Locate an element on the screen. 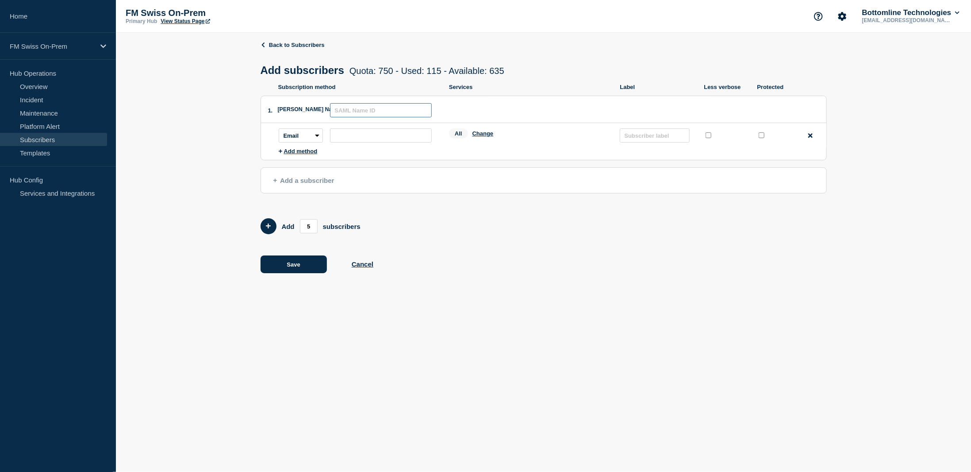  a: Back to Subscribers is located at coordinates (292, 45).